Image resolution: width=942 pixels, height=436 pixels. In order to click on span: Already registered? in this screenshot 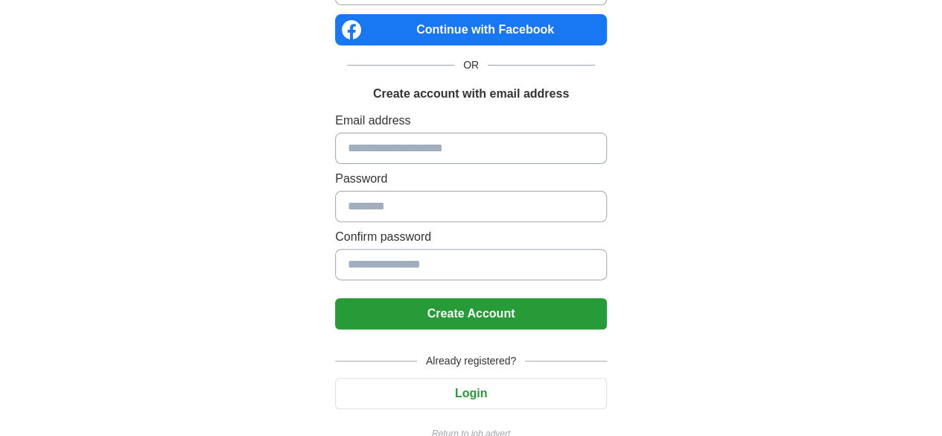, I will do `click(471, 361)`.